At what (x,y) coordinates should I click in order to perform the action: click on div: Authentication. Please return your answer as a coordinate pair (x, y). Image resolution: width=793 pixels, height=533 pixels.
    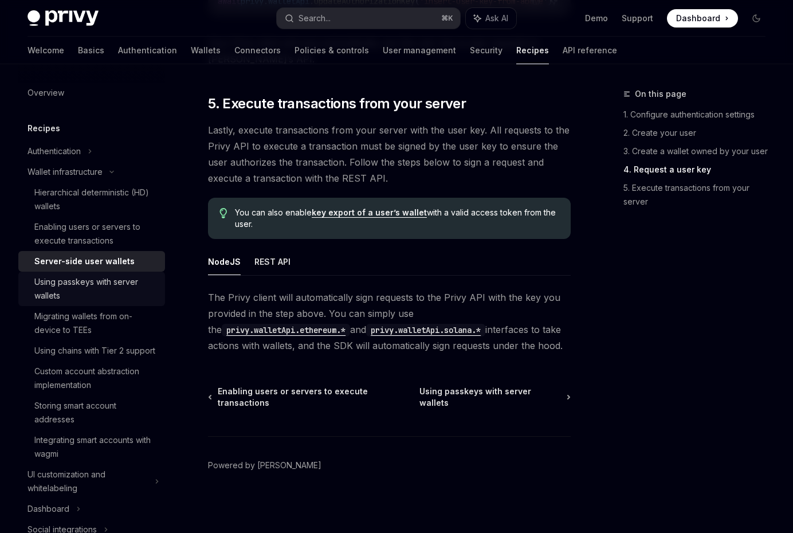
    Looking at the image, I should click on (54, 151).